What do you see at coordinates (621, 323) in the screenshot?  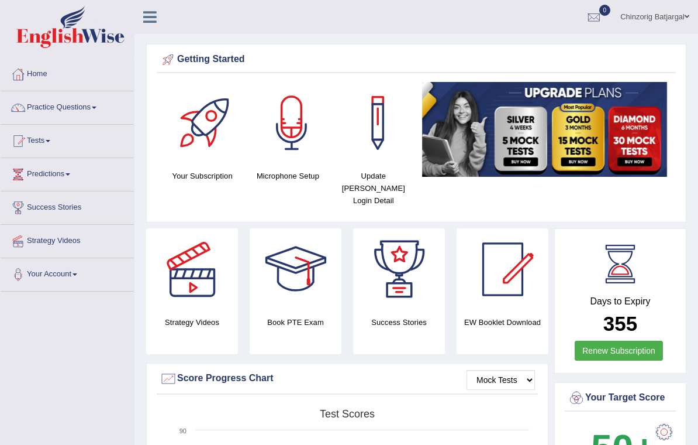 I see `b: 355` at bounding box center [621, 323].